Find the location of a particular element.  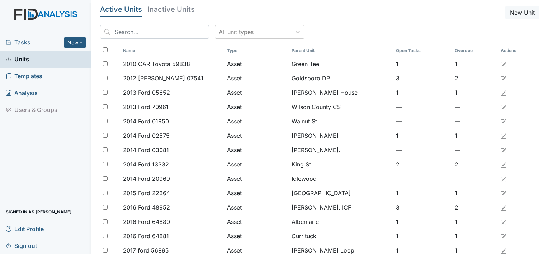

span: Tasks is located at coordinates (35, 42).